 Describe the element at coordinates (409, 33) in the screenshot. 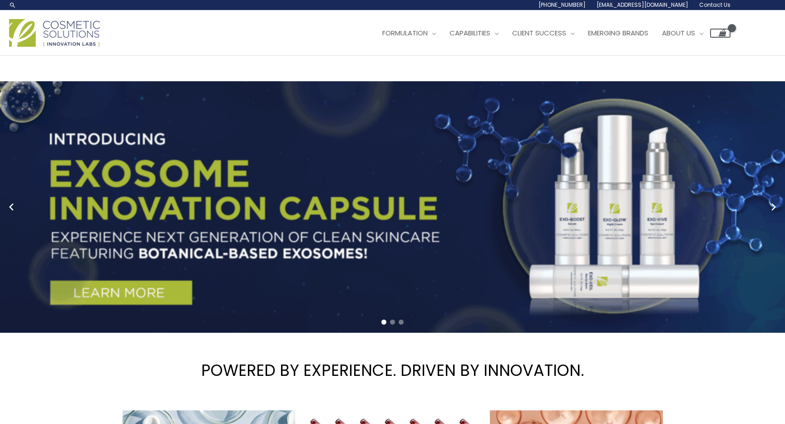

I see `a: Formulation` at that location.